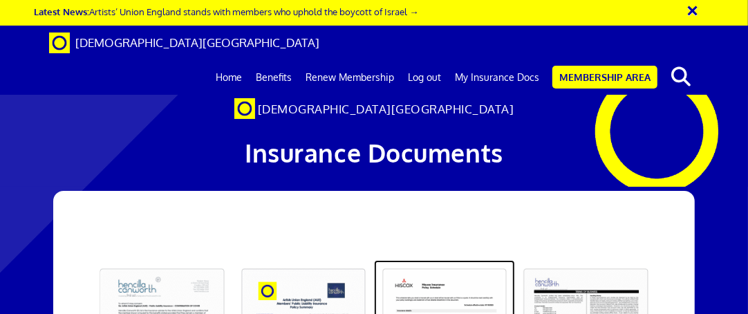 The image size is (748, 314). Describe the element at coordinates (62, 11) in the screenshot. I see `strong: Latest News:` at that location.